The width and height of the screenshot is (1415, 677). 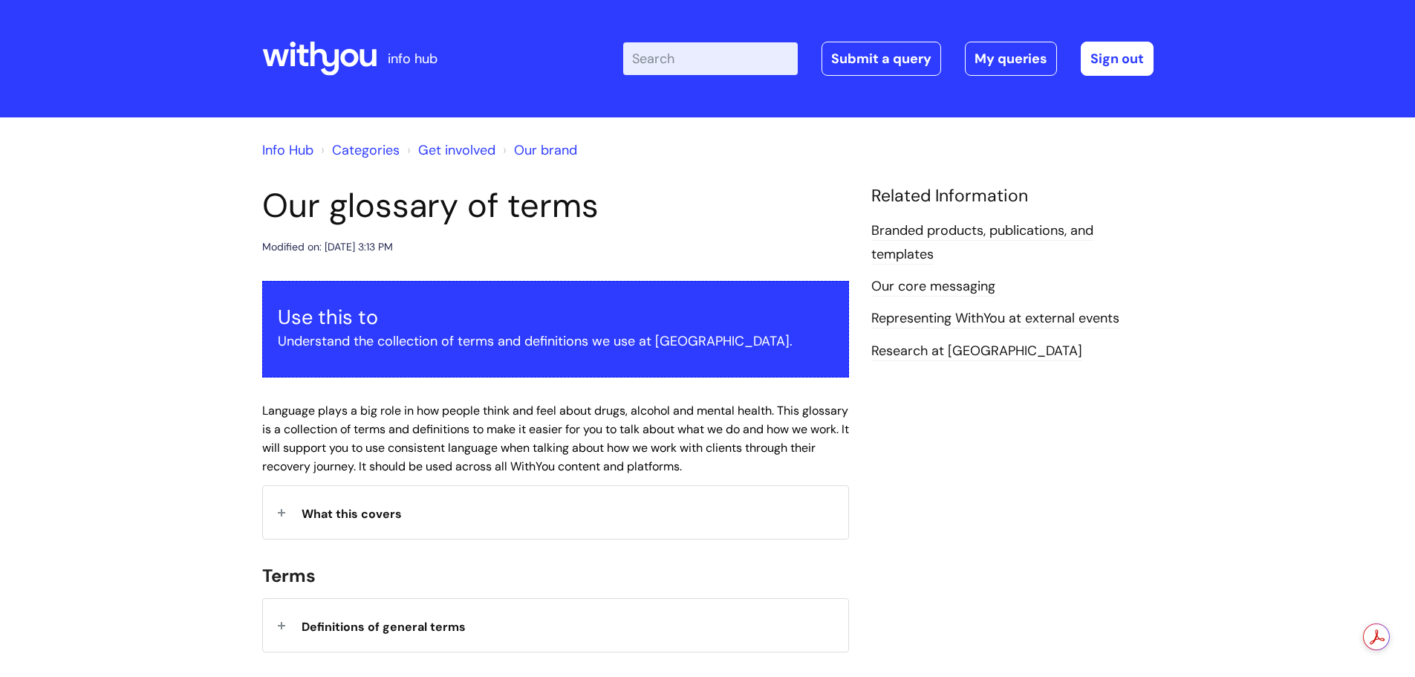 I want to click on li: Get involved, so click(x=449, y=150).